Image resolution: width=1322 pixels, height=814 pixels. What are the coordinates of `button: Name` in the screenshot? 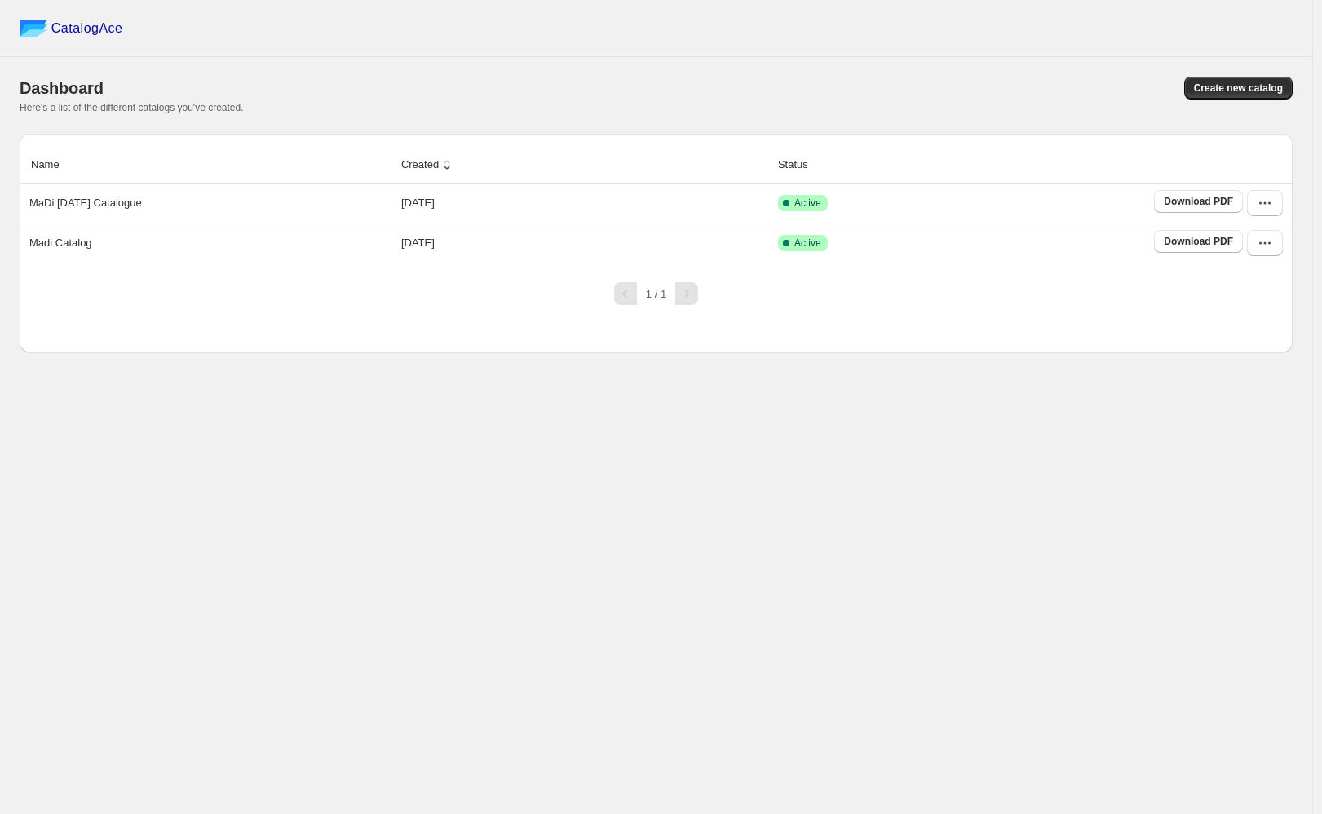 It's located at (53, 165).